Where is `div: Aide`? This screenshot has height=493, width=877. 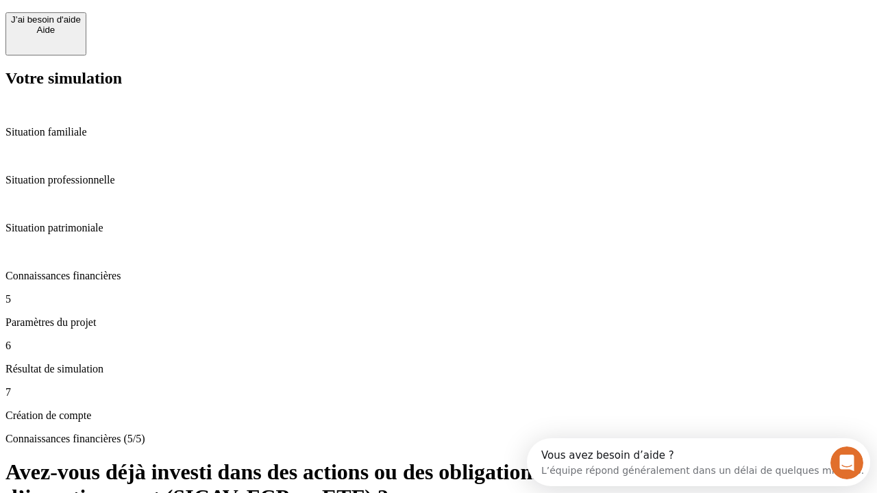 div: Aide is located at coordinates (46, 29).